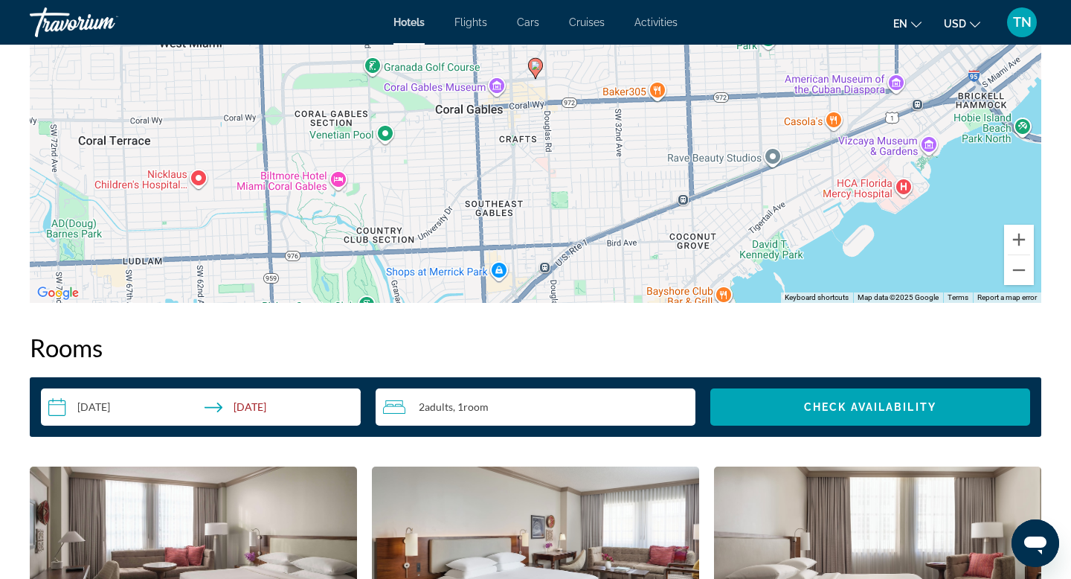 The width and height of the screenshot is (1071, 579). Describe the element at coordinates (962, 23) in the screenshot. I see `button: Change currency` at that location.